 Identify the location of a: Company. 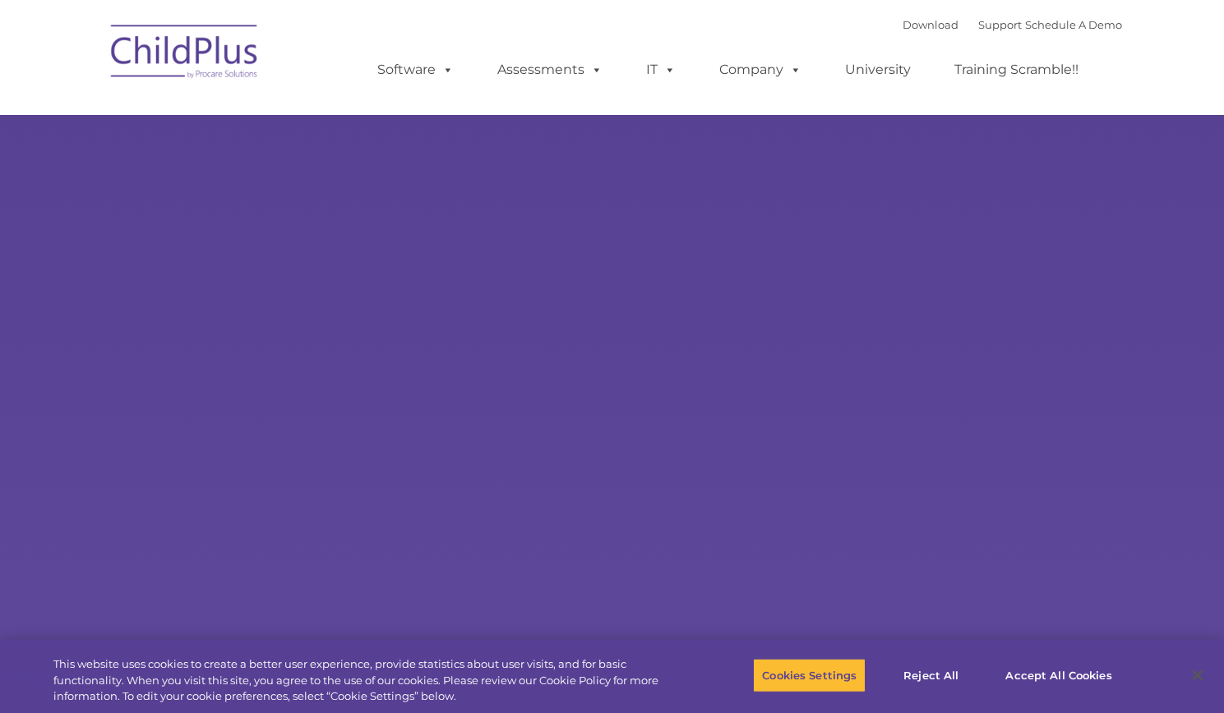
(760, 70).